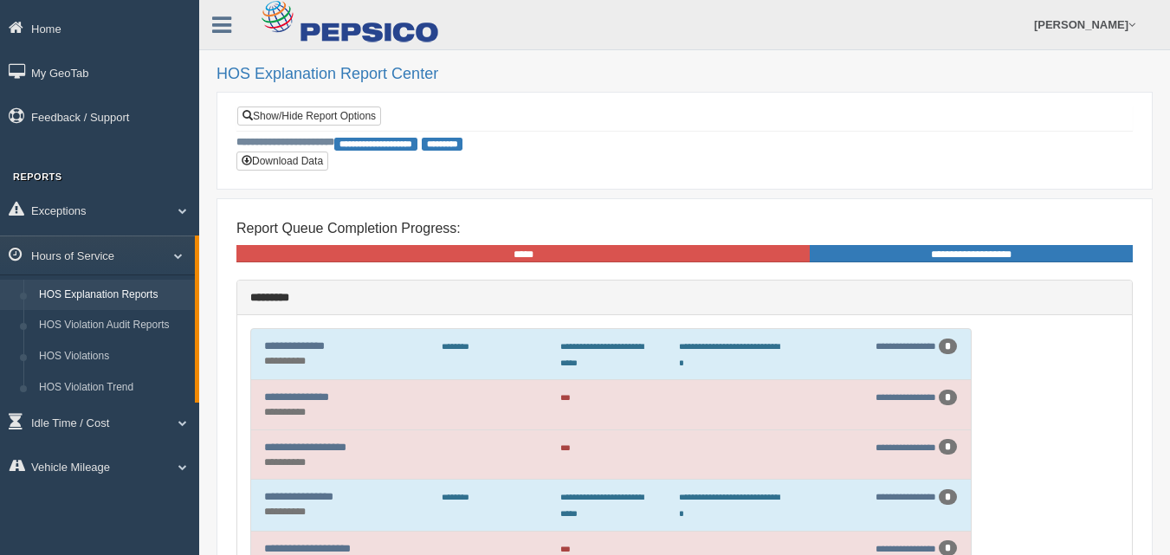  I want to click on button: Download Data, so click(282, 161).